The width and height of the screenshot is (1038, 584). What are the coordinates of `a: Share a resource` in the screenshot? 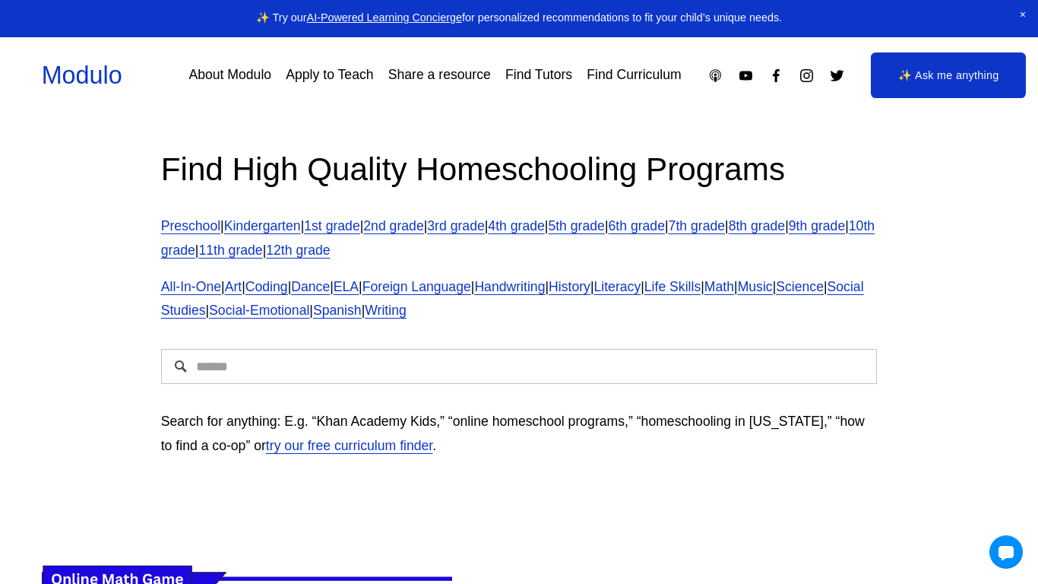 It's located at (439, 75).